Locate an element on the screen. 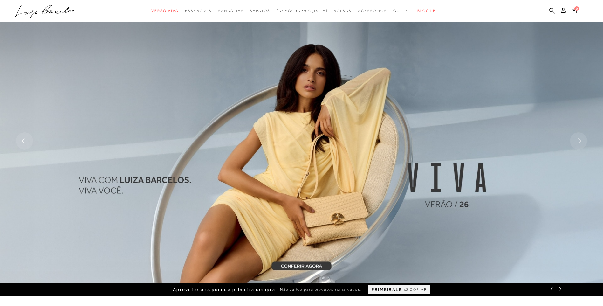 This screenshot has height=306, width=603. span: PRIMEIRALB is located at coordinates (387, 289).